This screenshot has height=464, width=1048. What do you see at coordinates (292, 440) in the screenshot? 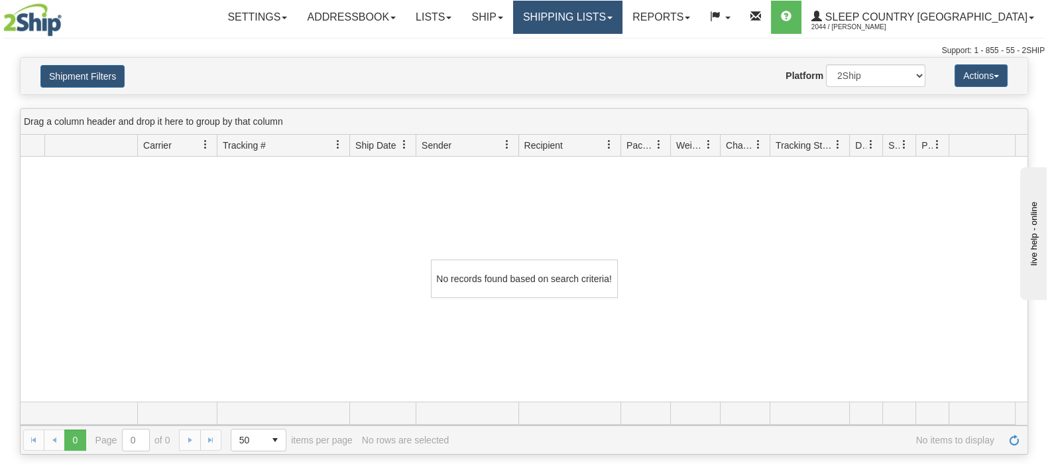
I see `span: items per page` at bounding box center [292, 440].